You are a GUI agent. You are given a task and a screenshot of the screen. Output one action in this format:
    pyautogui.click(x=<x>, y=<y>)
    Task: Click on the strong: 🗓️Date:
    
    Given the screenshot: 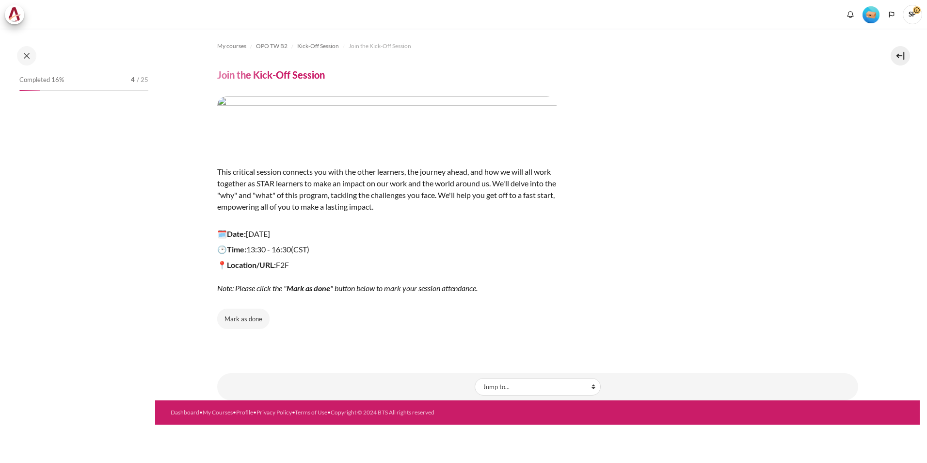 What is the action you would take?
    pyautogui.click(x=231, y=233)
    